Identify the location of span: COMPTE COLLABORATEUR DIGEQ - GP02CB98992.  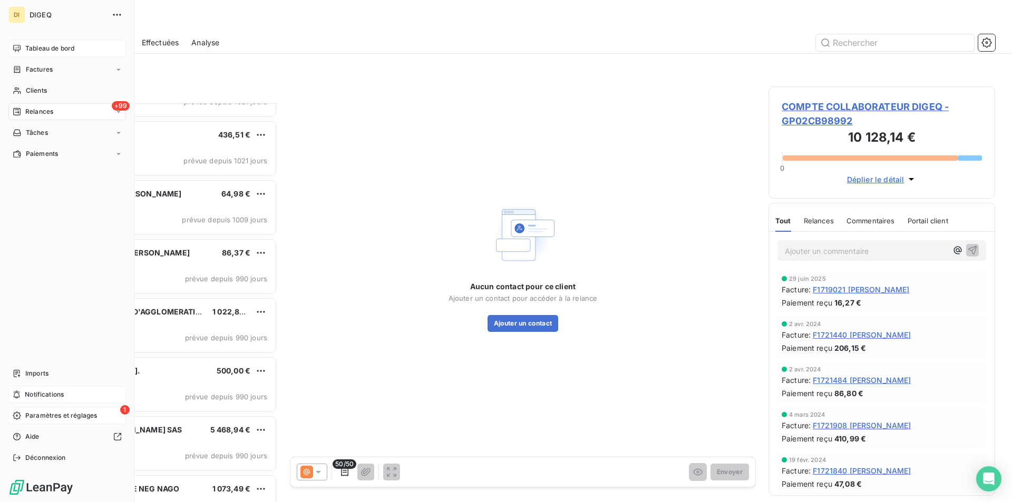
(882, 114).